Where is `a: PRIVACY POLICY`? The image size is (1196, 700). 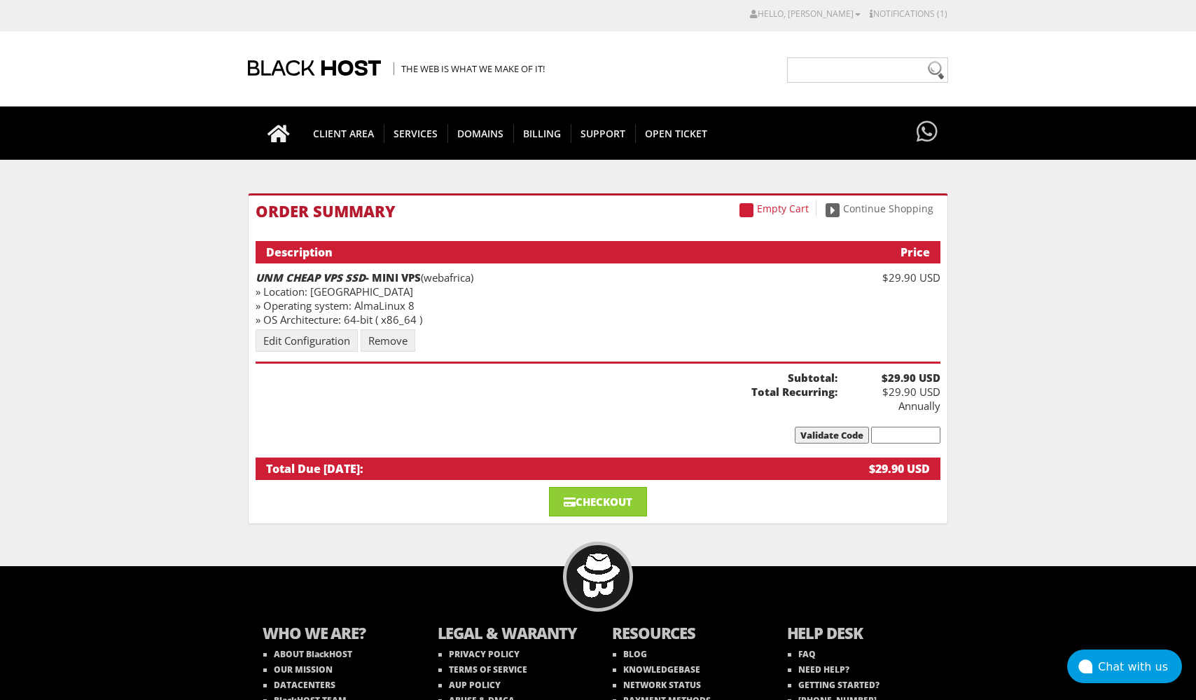
a: PRIVACY POLICY is located at coordinates (479, 653).